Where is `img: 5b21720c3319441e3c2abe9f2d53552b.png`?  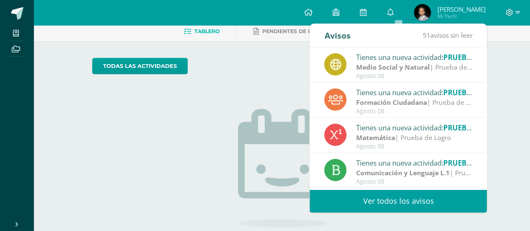
img: 5b21720c3319441e3c2abe9f2d53552b.png is located at coordinates (422, 13).